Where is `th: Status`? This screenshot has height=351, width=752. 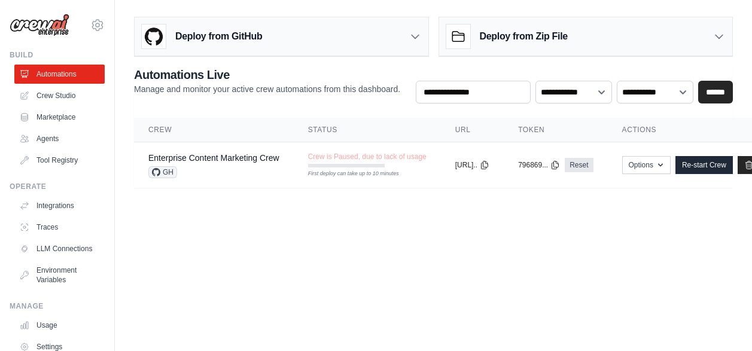
th: Status is located at coordinates (367, 130).